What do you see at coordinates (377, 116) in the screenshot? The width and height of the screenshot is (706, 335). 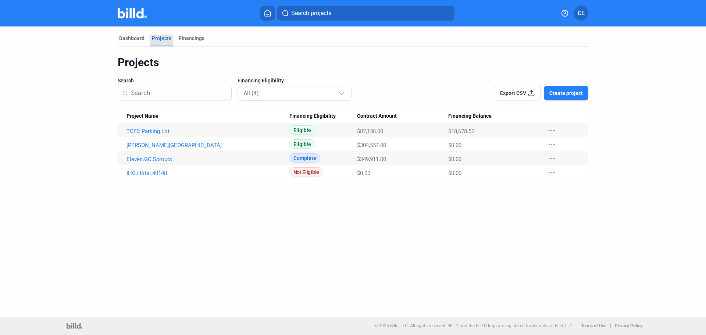 I see `span: Contract Amount` at bounding box center [377, 116].